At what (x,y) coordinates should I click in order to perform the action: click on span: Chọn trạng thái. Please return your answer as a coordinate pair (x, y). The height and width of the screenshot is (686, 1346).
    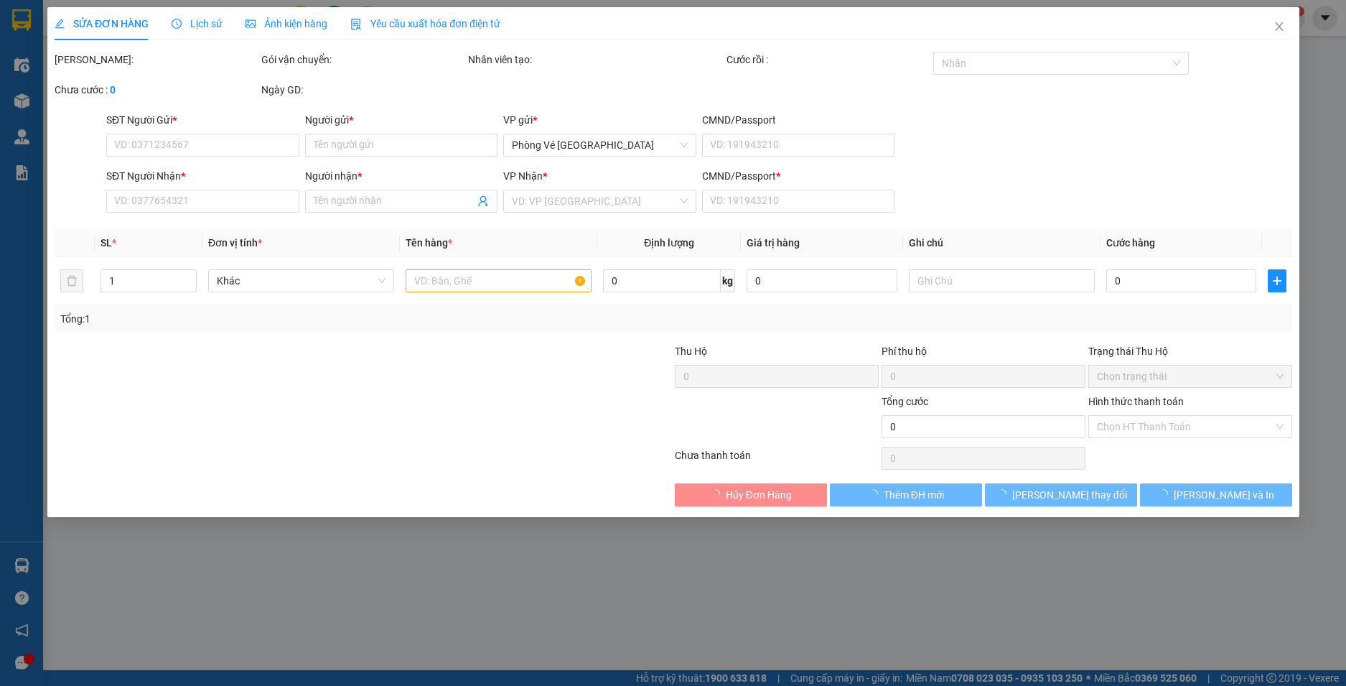
    Looking at the image, I should click on (1190, 376).